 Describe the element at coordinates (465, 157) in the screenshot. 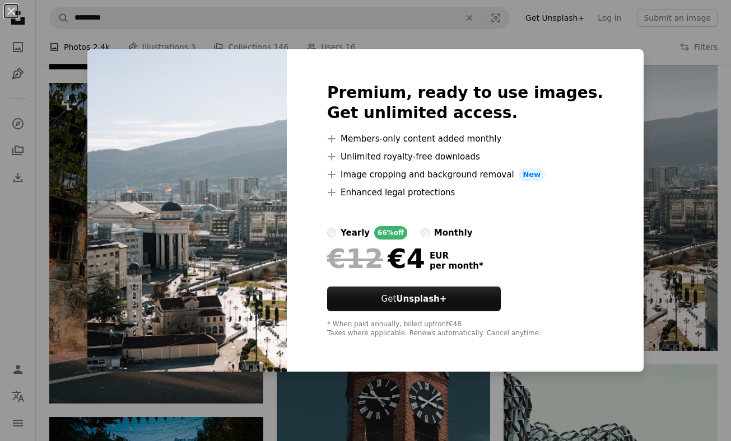

I see `li: Unlimited royalty-free downloads` at that location.